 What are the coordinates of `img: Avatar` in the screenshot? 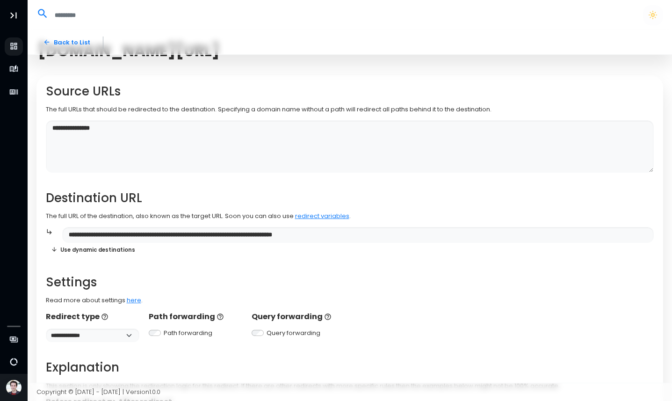 It's located at (14, 387).